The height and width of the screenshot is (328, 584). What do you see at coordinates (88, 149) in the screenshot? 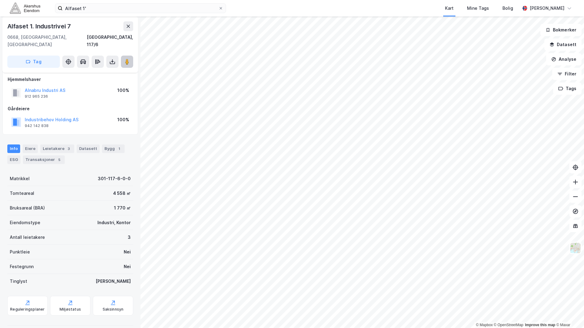
I see `div: Datasett` at bounding box center [88, 149].